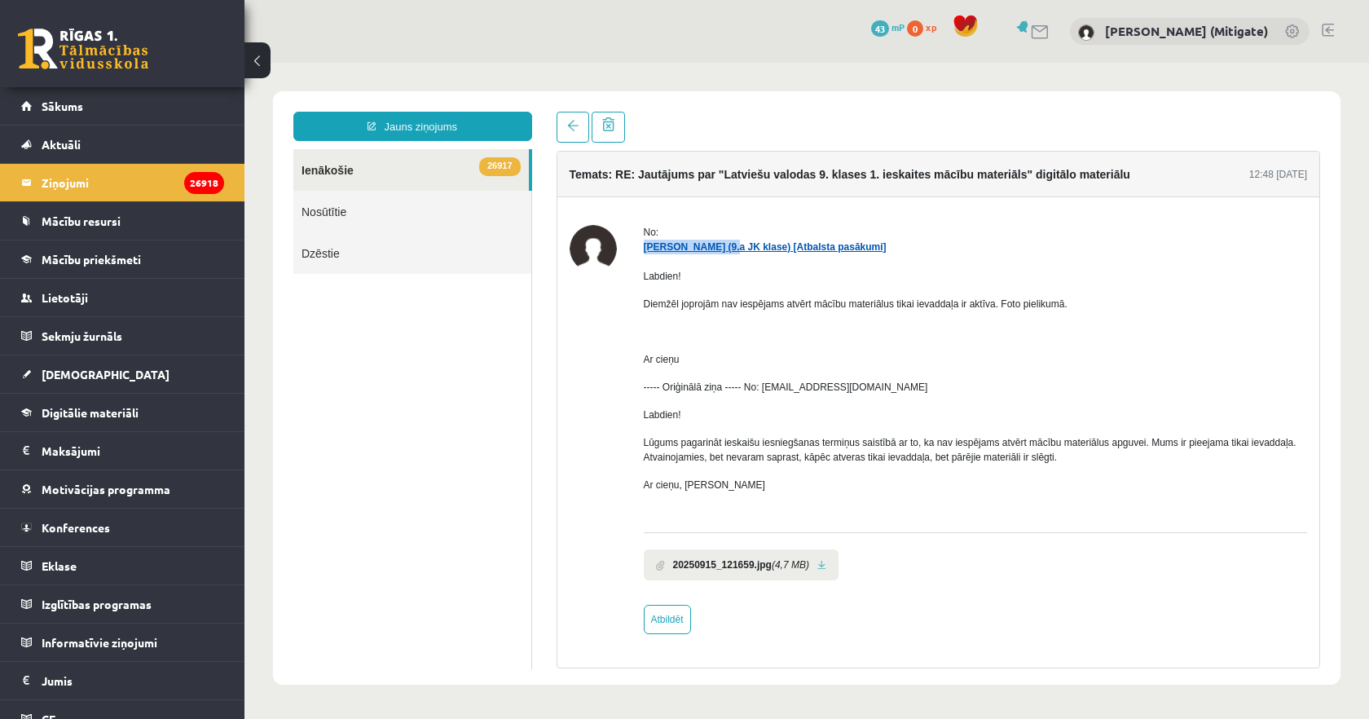 Image resolution: width=1369 pixels, height=719 pixels. What do you see at coordinates (1086, 33) in the screenshot?
I see `img: Vitālijs Viļums (Mitigate)` at bounding box center [1086, 33].